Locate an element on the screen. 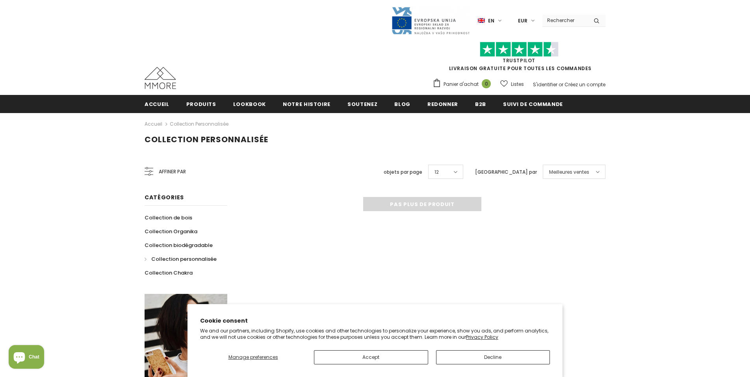  a: TrustPilot is located at coordinates (519, 60).